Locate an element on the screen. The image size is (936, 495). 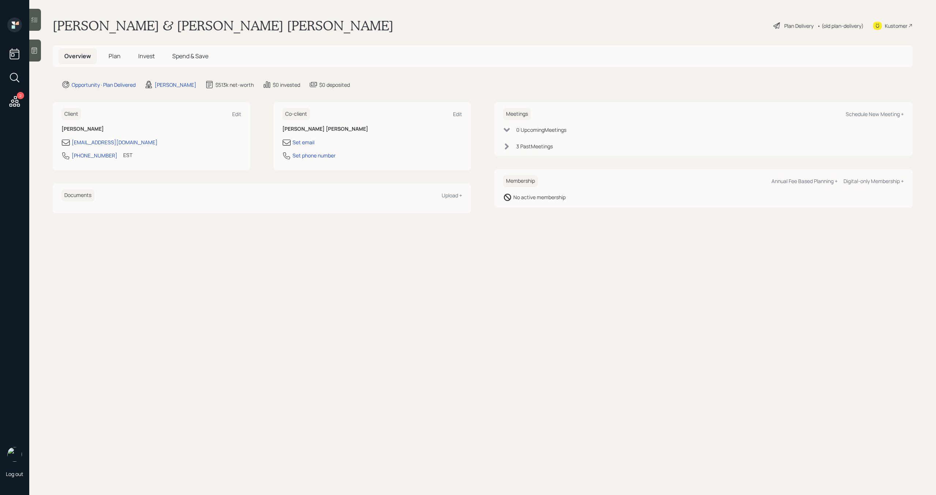
div: Upload + is located at coordinates (452, 195).